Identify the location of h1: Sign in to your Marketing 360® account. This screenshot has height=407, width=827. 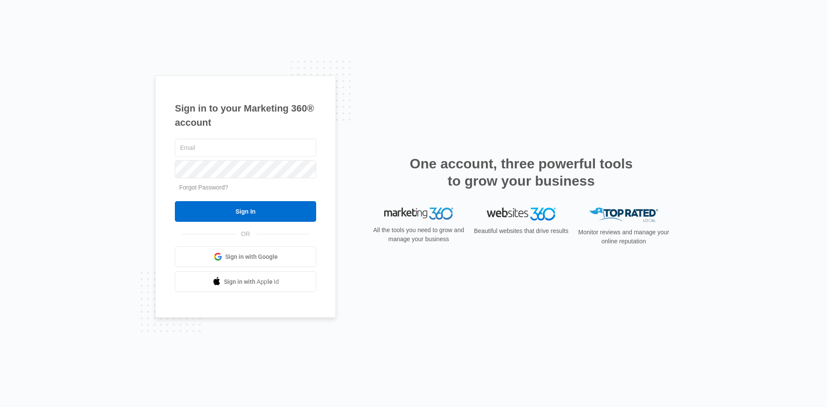
(246, 115).